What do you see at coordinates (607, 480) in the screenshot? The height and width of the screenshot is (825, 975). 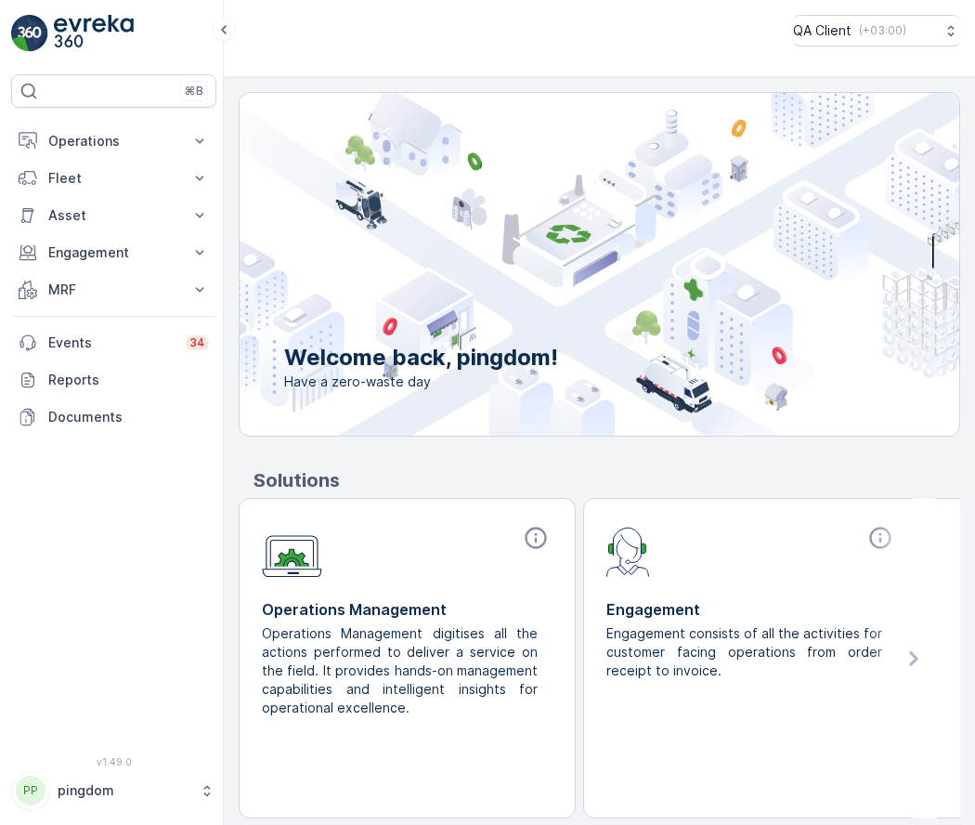 I see `p: Solutions` at bounding box center [607, 480].